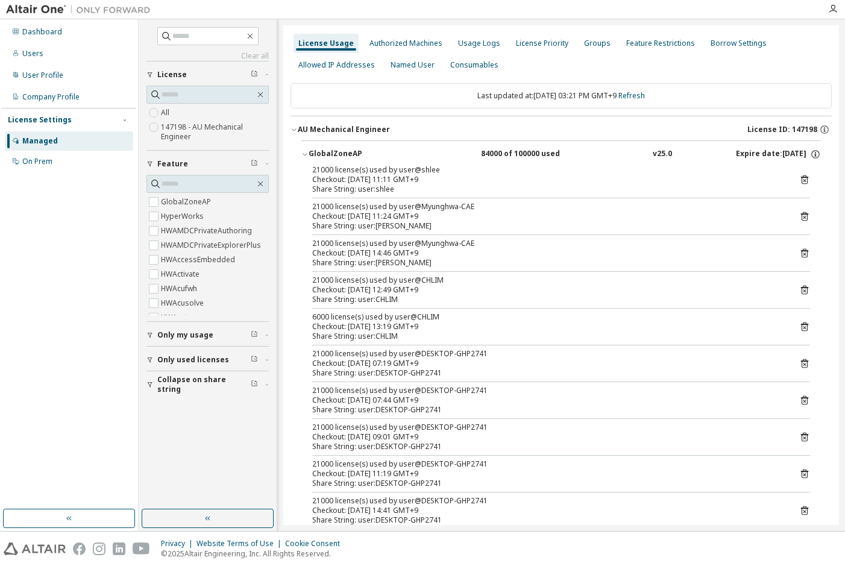 This screenshot has height=566, width=845. What do you see at coordinates (99, 549) in the screenshot?
I see `img: instagram.svg` at bounding box center [99, 549].